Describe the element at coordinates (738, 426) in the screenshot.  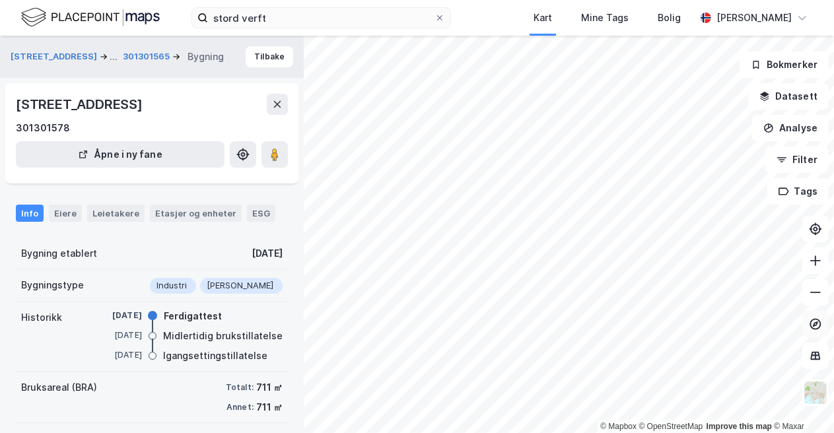
I see `a: Improve this map` at that location.